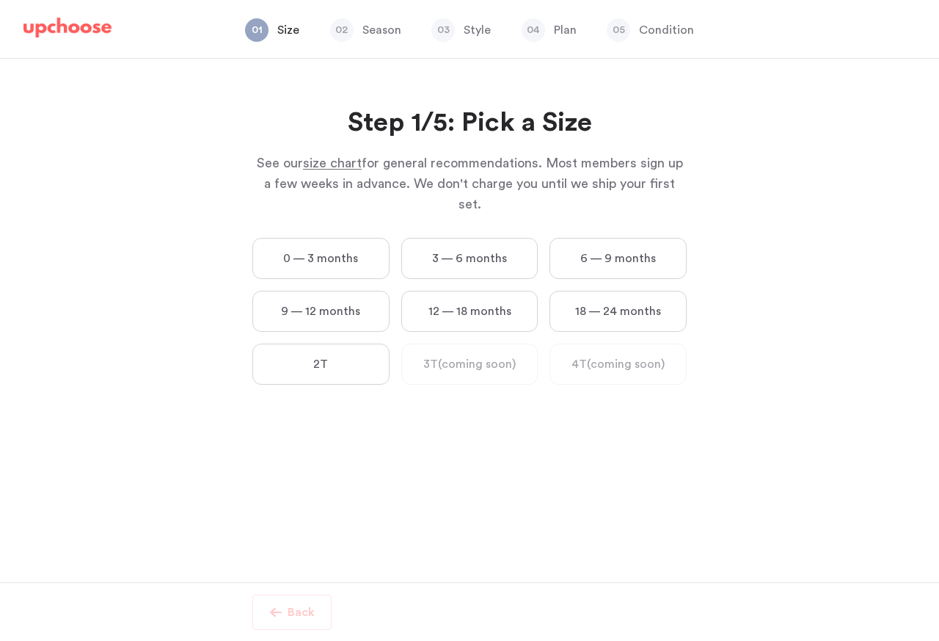 This screenshot has height=641, width=939. What do you see at coordinates (533, 30) in the screenshot?
I see `span: 04` at bounding box center [533, 30].